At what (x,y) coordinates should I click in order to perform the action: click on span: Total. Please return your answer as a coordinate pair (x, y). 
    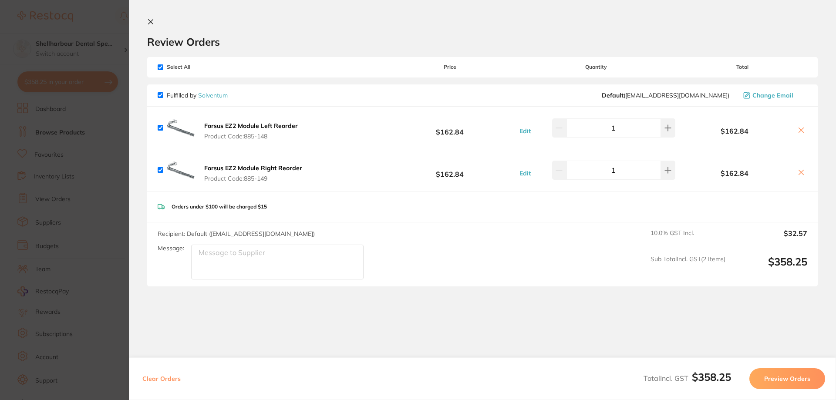
    Looking at the image, I should click on (742, 67).